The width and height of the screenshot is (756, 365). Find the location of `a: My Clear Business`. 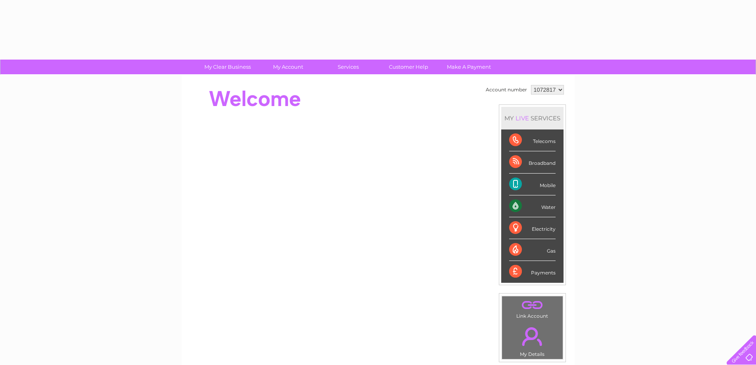

a: My Clear Business is located at coordinates (227, 67).